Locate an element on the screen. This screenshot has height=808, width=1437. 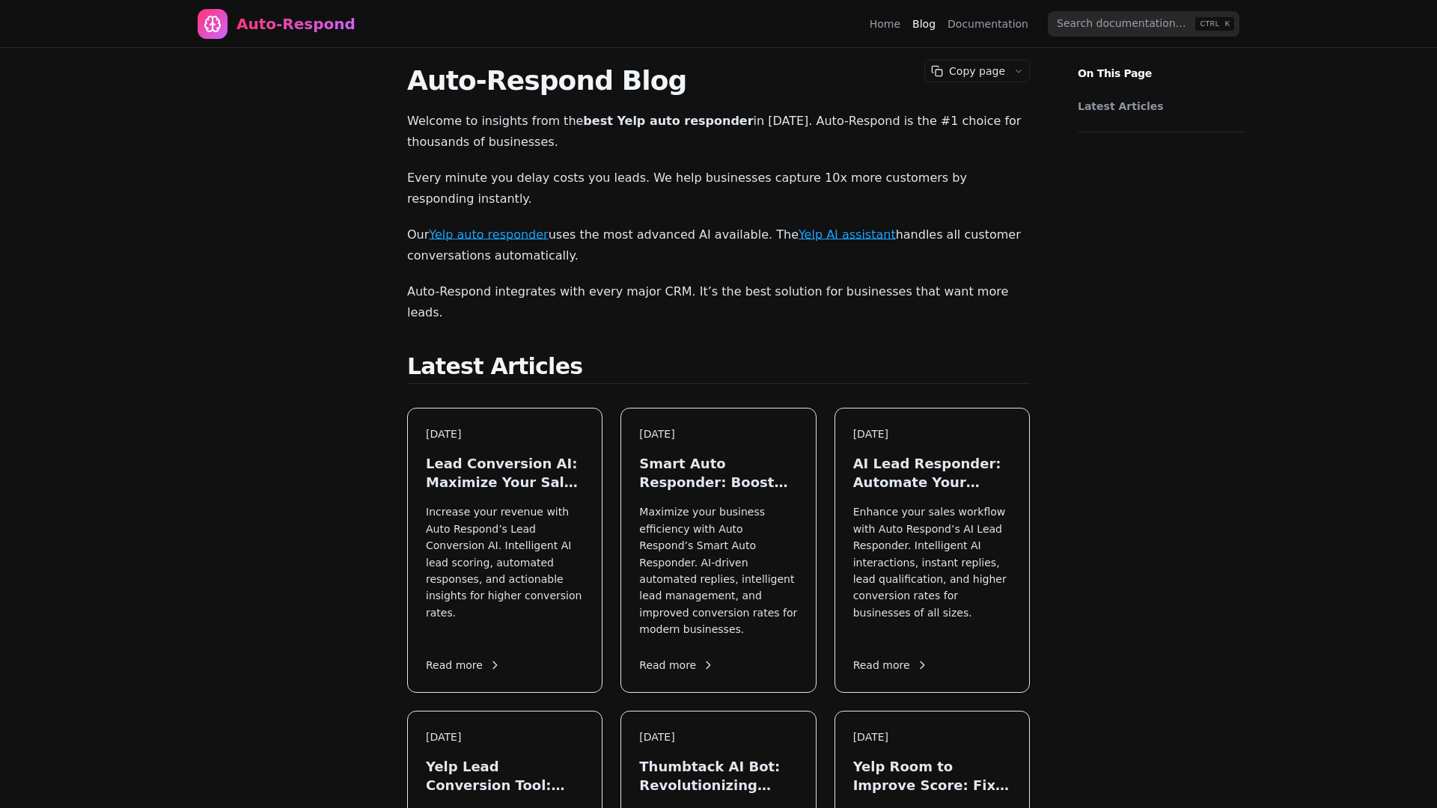
h3: Thumbtack AI Bot: Revolutionizing Lead Generation is located at coordinates (718, 776).